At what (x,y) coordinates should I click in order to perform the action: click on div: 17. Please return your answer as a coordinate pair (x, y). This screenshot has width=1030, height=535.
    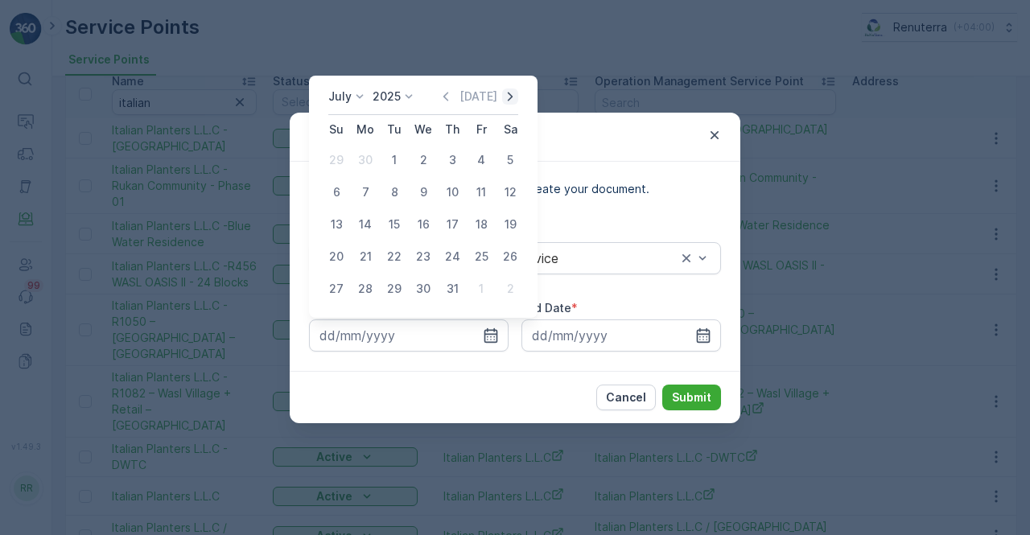
    Looking at the image, I should click on (452, 225).